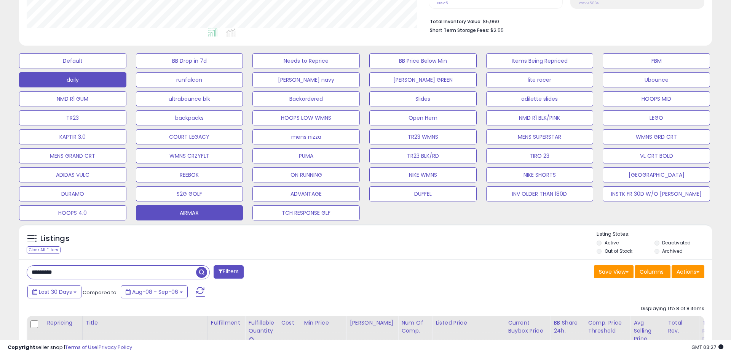 The image size is (731, 355). What do you see at coordinates (70, 348) in the screenshot?
I see `div: seller snap | |` at bounding box center [70, 348].